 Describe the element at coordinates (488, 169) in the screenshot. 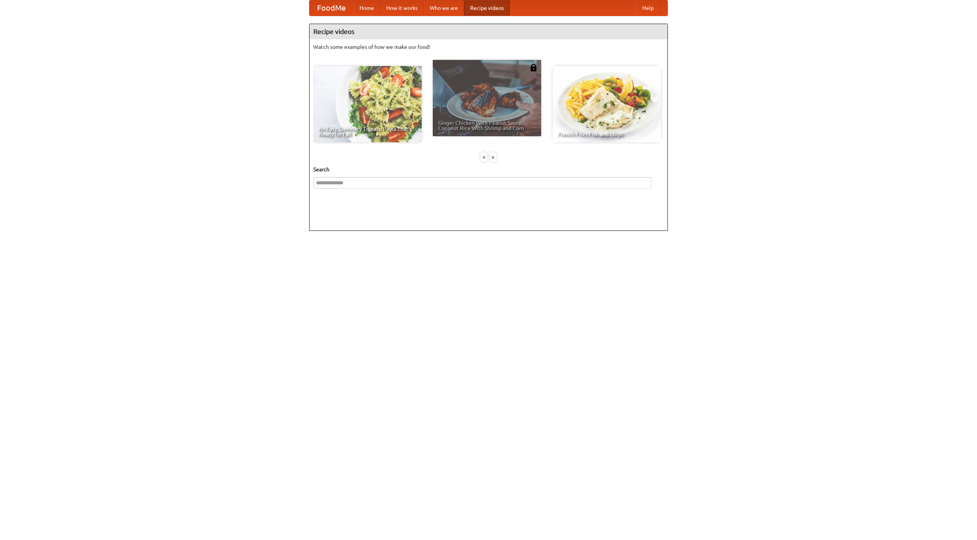

I see `h5: Search` at that location.